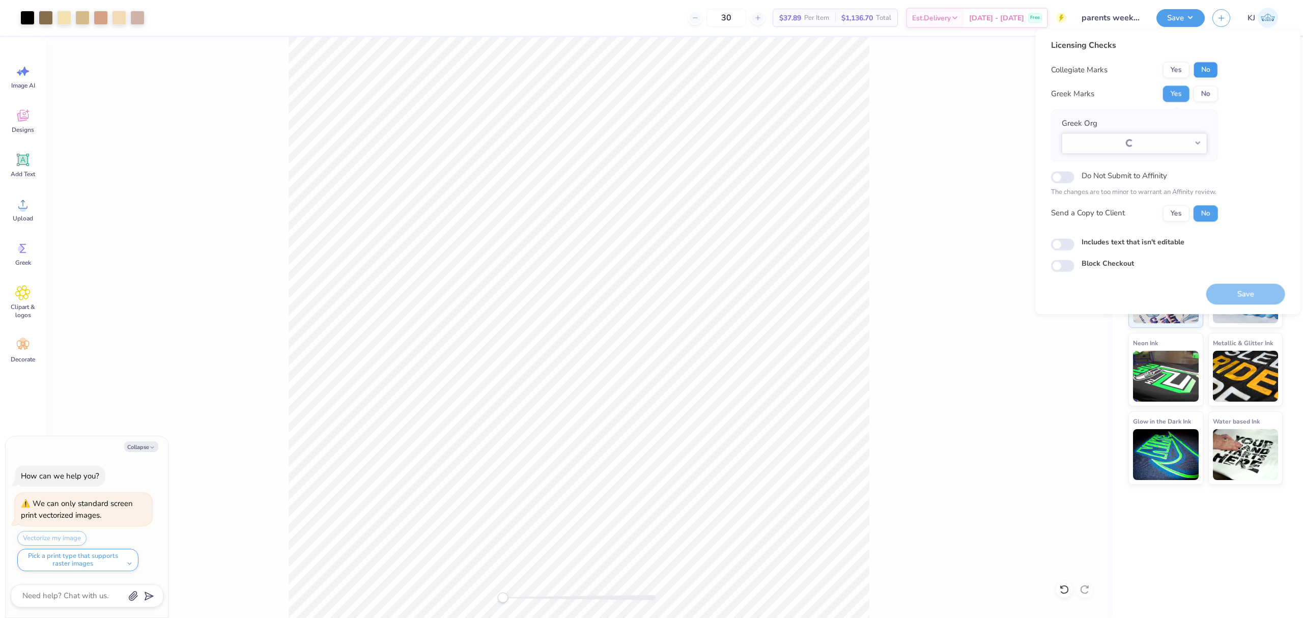 The image size is (1303, 618). Describe the element at coordinates (23, 130) in the screenshot. I see `span: Designs` at that location.